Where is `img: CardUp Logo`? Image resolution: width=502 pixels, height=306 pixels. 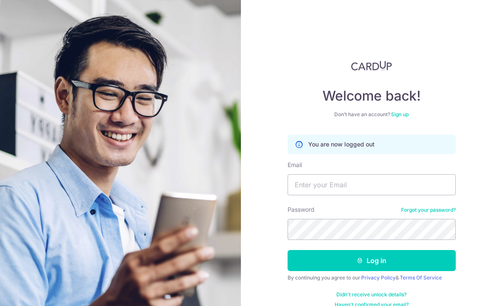 img: CardUp Logo is located at coordinates (372, 66).